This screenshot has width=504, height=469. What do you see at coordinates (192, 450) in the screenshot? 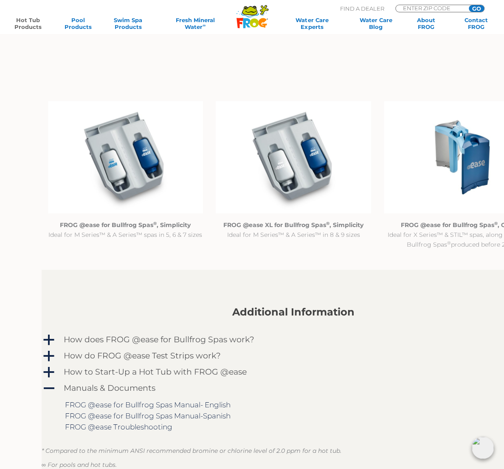
I see `em: * Compared to the minimum ANSI recommended bromine or chlorine level of 2.0 ppm for a hot tub.` at bounding box center [192, 450].